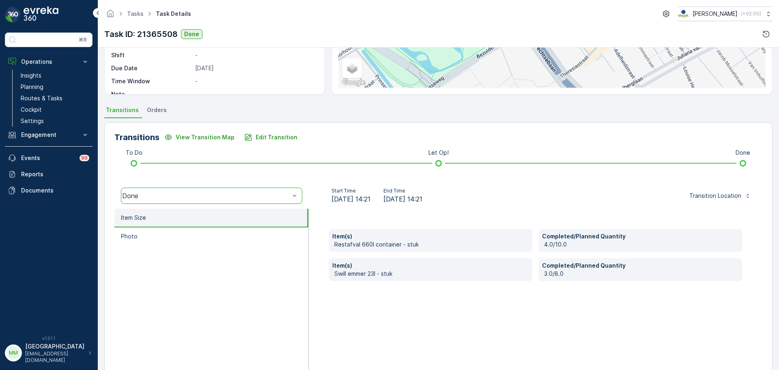 The height and width of the screenshot is (370, 779). I want to click on p: End Time, so click(403, 191).